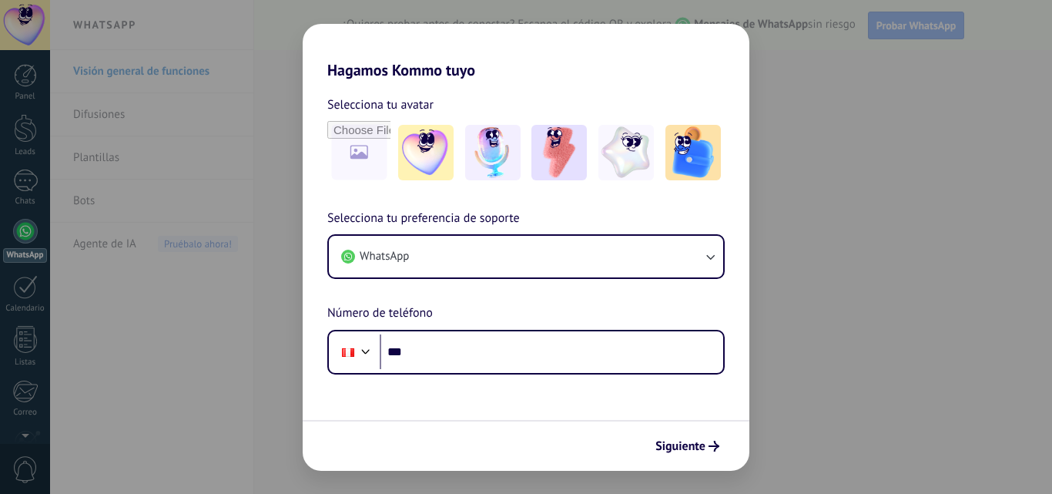 Image resolution: width=1052 pixels, height=494 pixels. I want to click on span: Selecciona tu avatar, so click(380, 105).